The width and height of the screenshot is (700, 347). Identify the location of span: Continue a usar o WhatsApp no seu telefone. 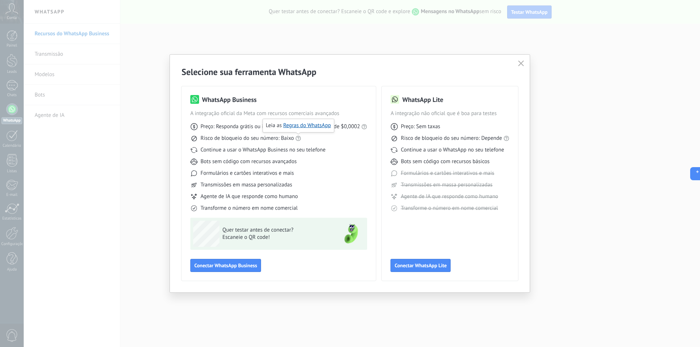
(452, 150).